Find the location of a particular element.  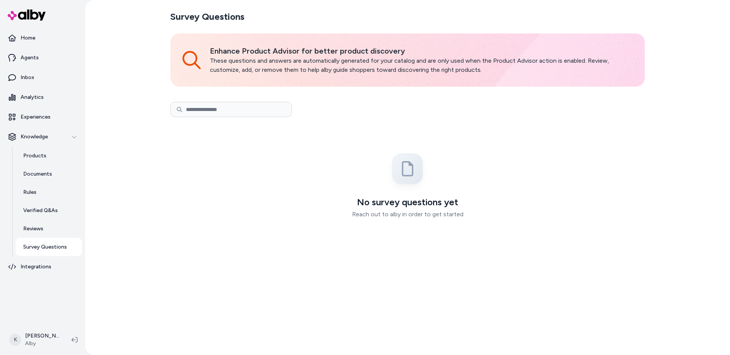

a: Survey Questions is located at coordinates (49, 247).